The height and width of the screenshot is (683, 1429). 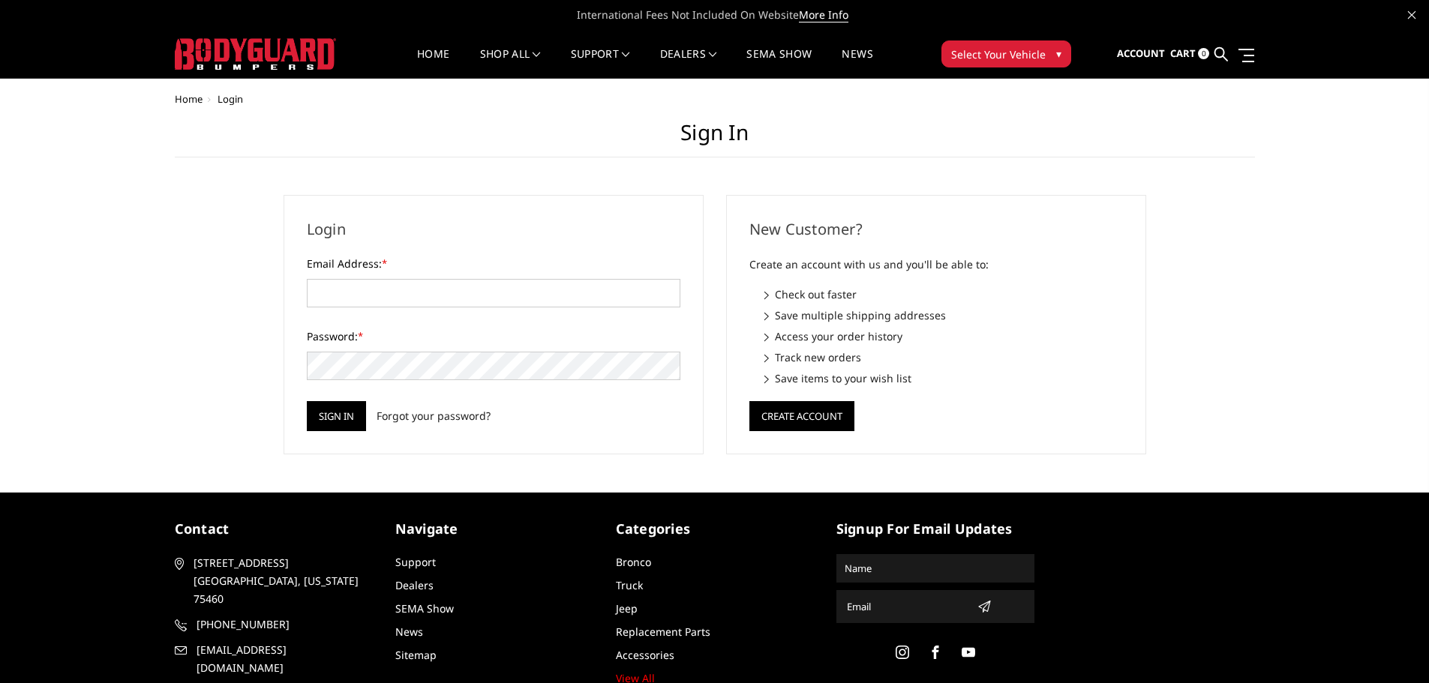 I want to click on a: Create Account, so click(x=802, y=414).